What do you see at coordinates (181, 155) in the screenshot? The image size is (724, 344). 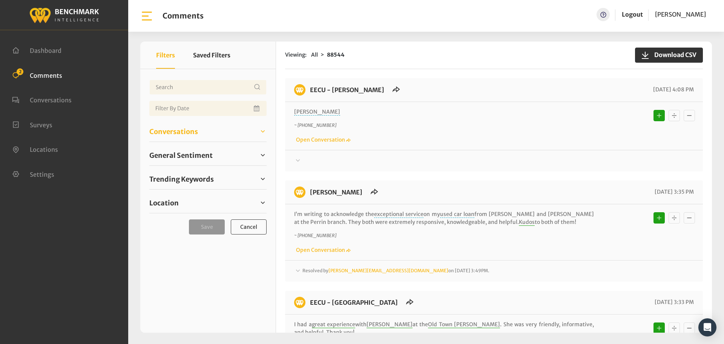 I see `span: General Sentiment` at bounding box center [181, 155].